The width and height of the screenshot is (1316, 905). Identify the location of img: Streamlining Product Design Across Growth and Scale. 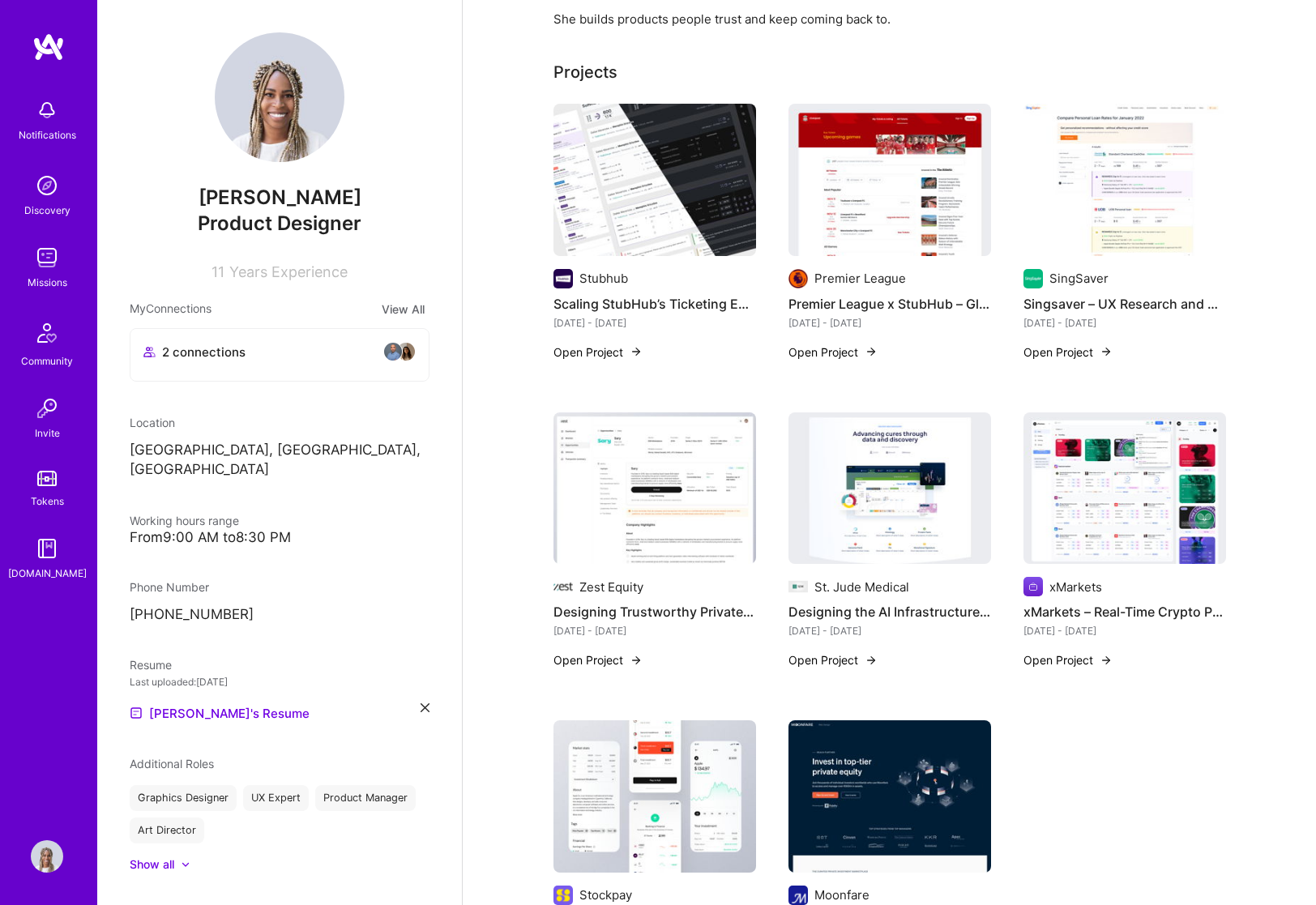
(890, 796).